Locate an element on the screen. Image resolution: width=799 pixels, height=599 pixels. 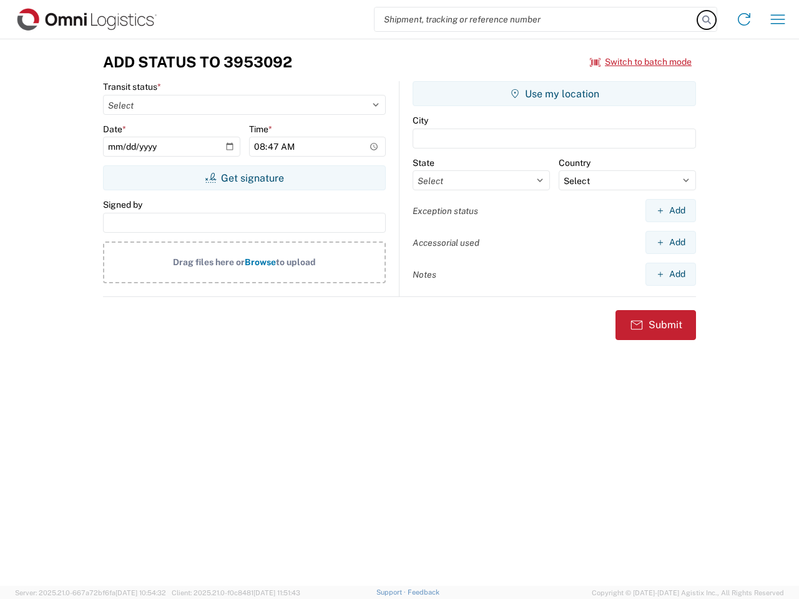
input: Shipment, tracking or reference number is located at coordinates (536, 19).